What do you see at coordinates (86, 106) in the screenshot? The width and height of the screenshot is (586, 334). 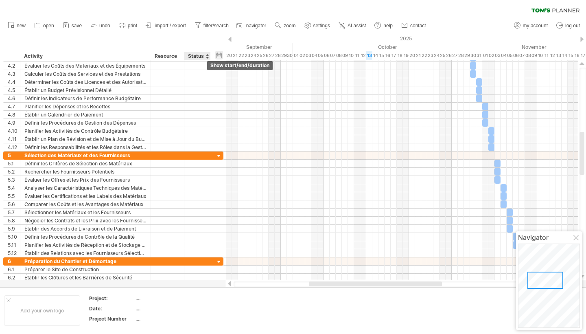 I see `div: Planifier les Dépenses et les Recettes` at bounding box center [86, 106].